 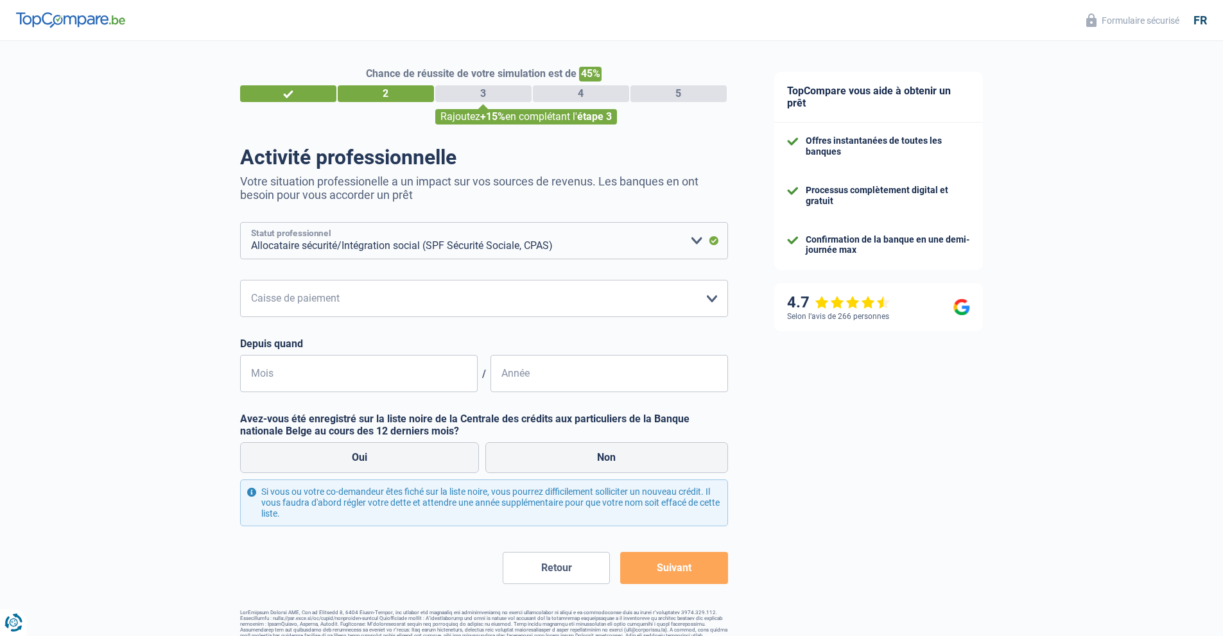 What do you see at coordinates (492, 116) in the screenshot?
I see `span: +15%` at bounding box center [492, 116].